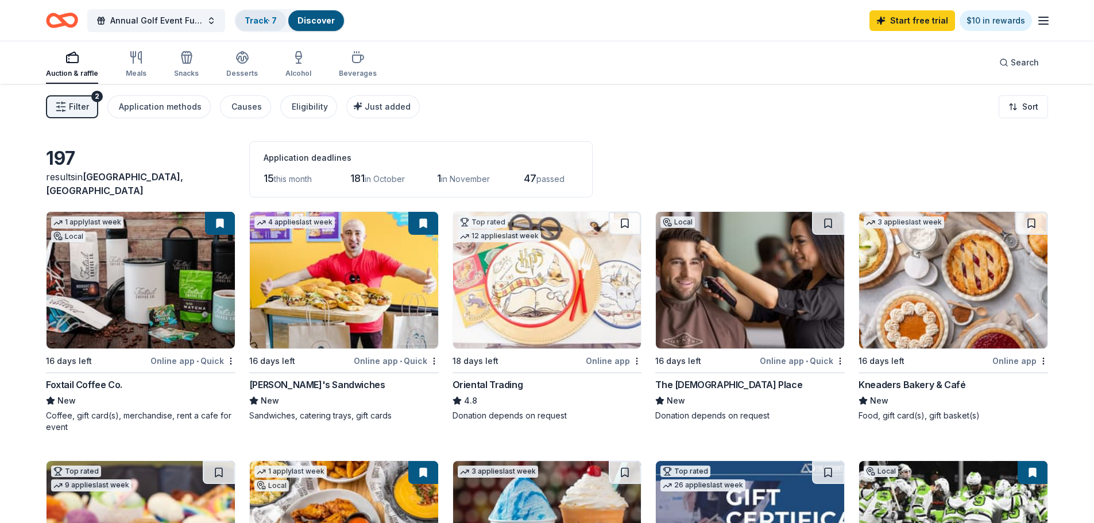 This screenshot has height=523, width=1094. What do you see at coordinates (912, 21) in the screenshot?
I see `a: Start free trial` at bounding box center [912, 21].